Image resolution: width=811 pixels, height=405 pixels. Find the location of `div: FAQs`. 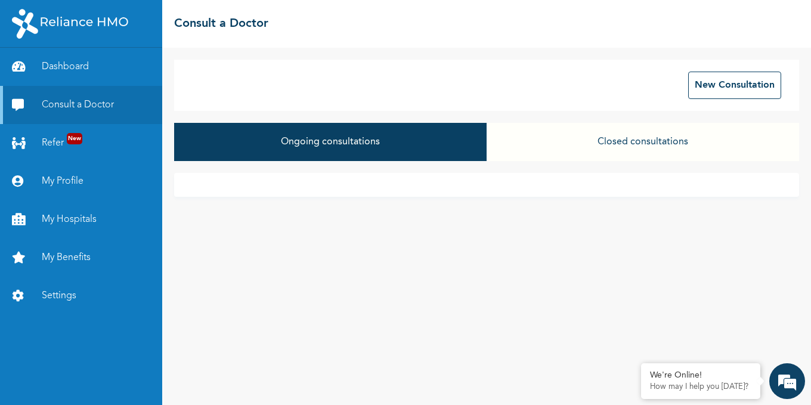

div: FAQs is located at coordinates (172, 360).